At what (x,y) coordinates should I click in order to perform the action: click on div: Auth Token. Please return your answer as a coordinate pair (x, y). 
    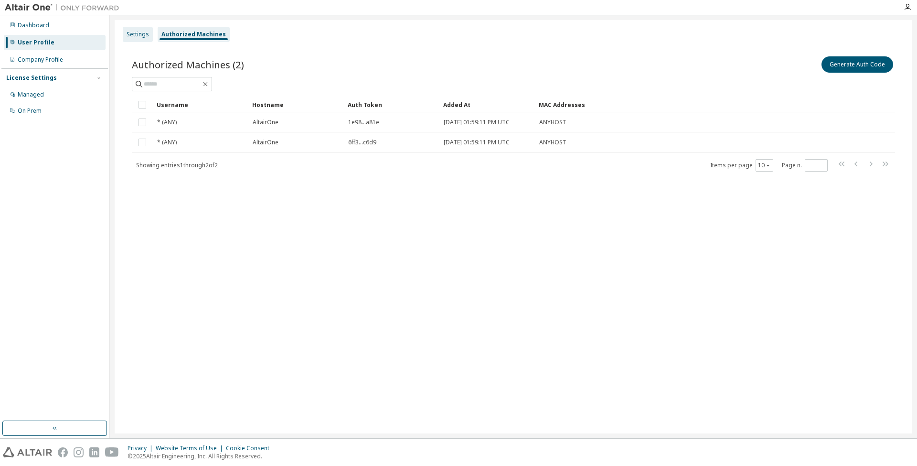
    Looking at the image, I should click on (392, 105).